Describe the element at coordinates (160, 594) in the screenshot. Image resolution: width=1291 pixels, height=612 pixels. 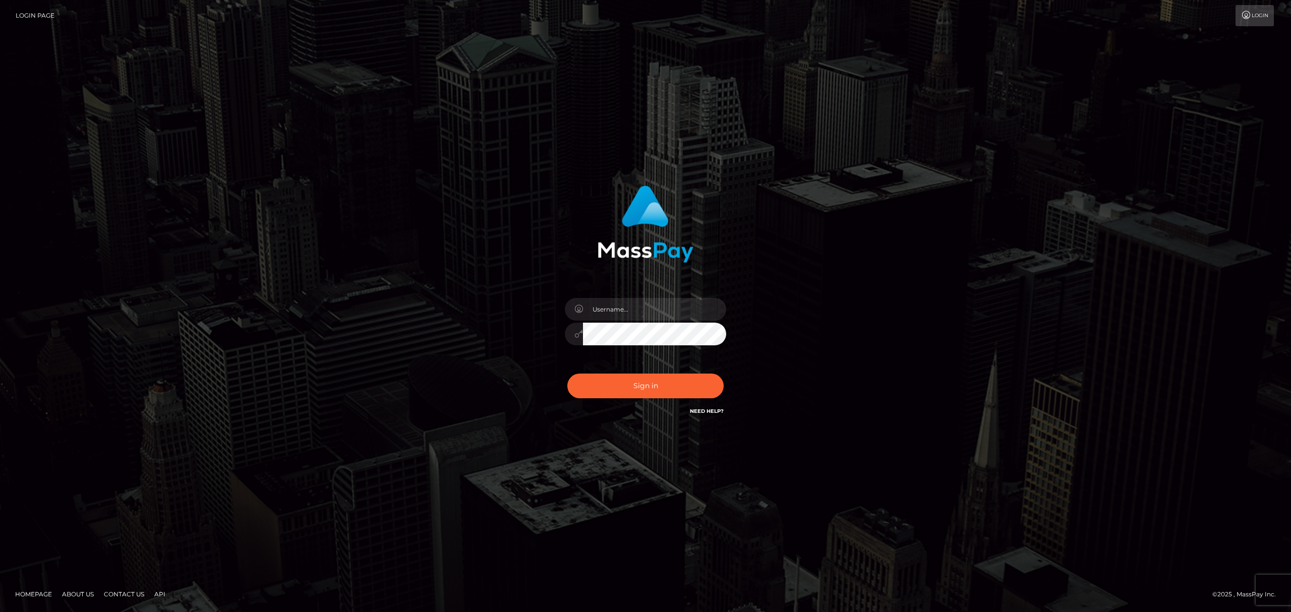
I see `a: API` at that location.